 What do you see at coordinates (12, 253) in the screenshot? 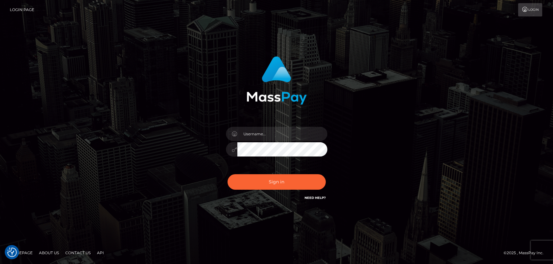
I see `img: Revisit consent button` at bounding box center [12, 253].